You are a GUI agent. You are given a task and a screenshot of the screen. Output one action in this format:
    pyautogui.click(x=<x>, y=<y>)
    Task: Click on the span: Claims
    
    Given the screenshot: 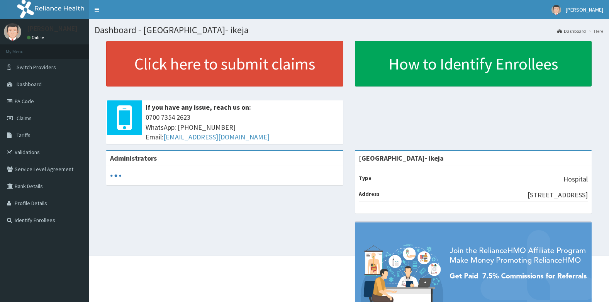 What is the action you would take?
    pyautogui.click(x=24, y=118)
    